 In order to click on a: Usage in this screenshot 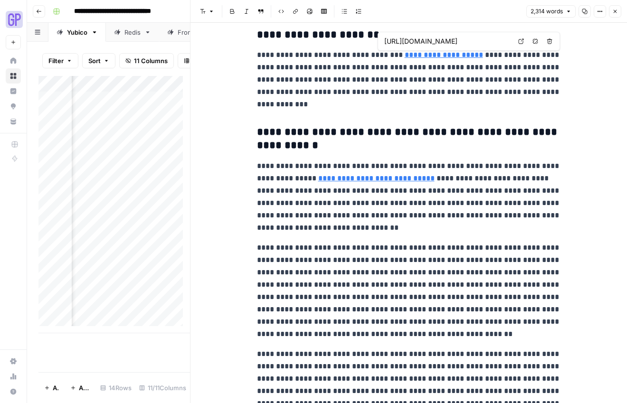, I will do `click(13, 376)`.